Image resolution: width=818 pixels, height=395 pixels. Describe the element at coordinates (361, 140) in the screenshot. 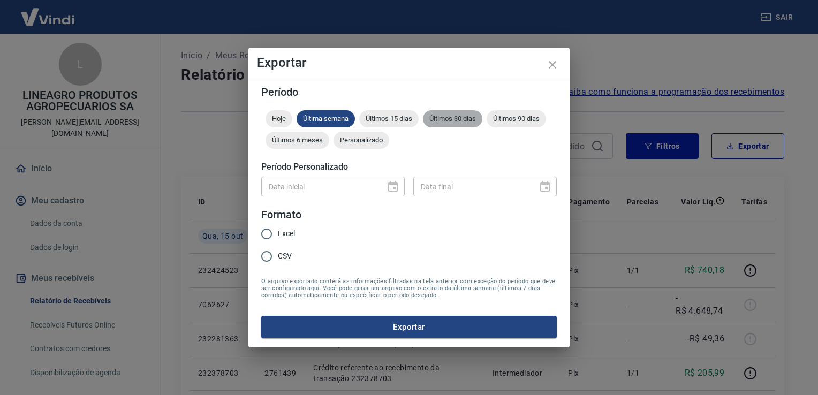

I see `span: Personalizado` at that location.